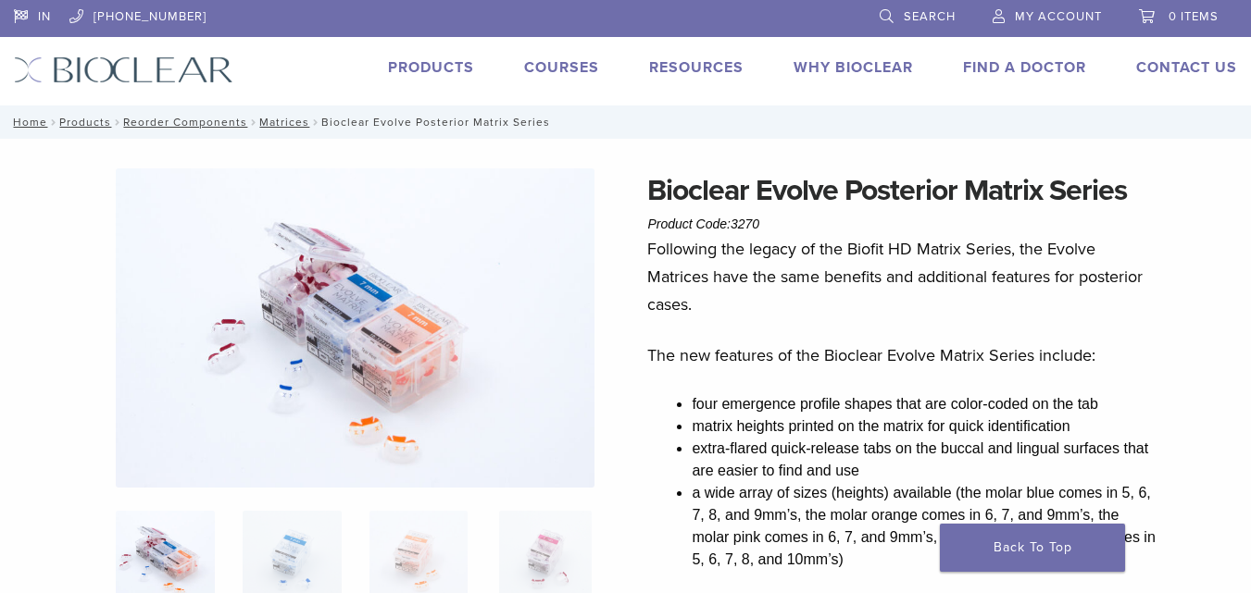 This screenshot has width=1251, height=593. I want to click on span: 0 items, so click(1193, 17).